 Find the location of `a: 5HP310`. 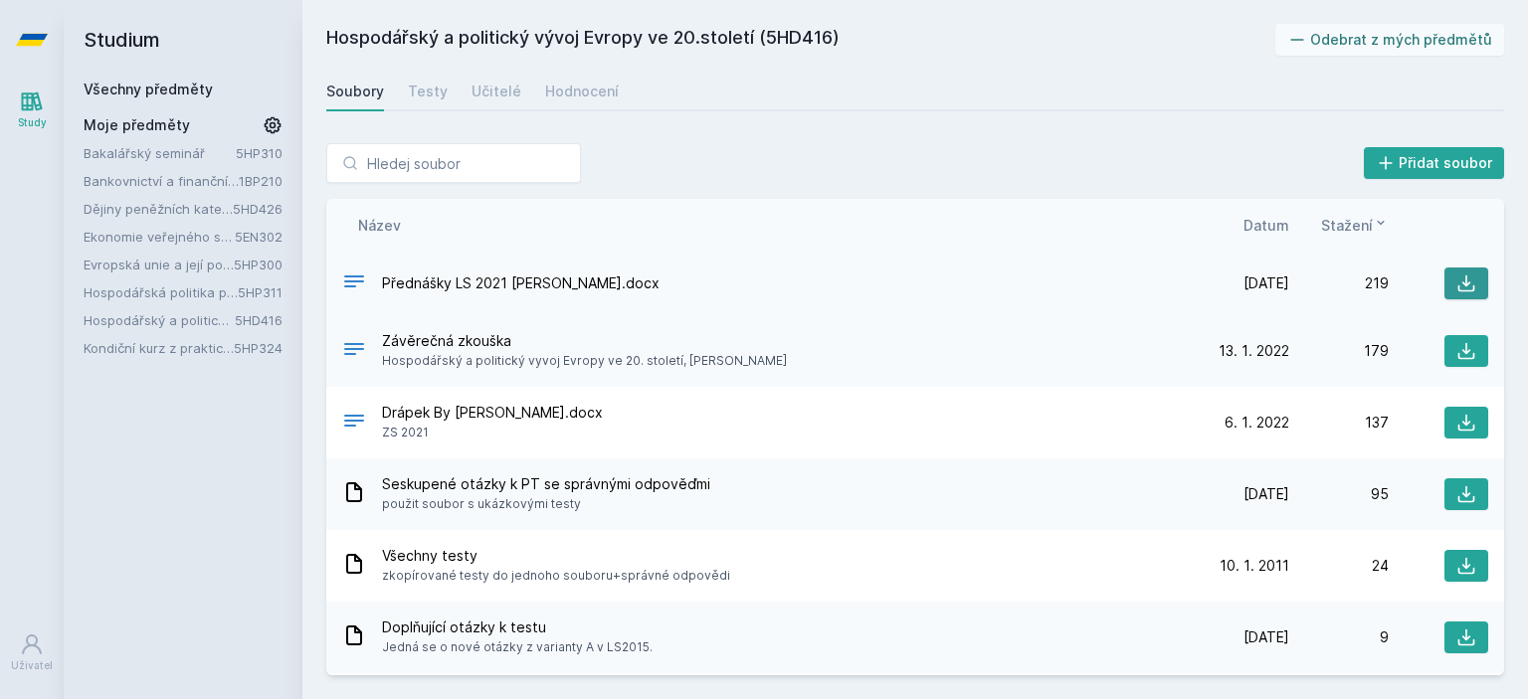

a: 5HP310 is located at coordinates (259, 153).